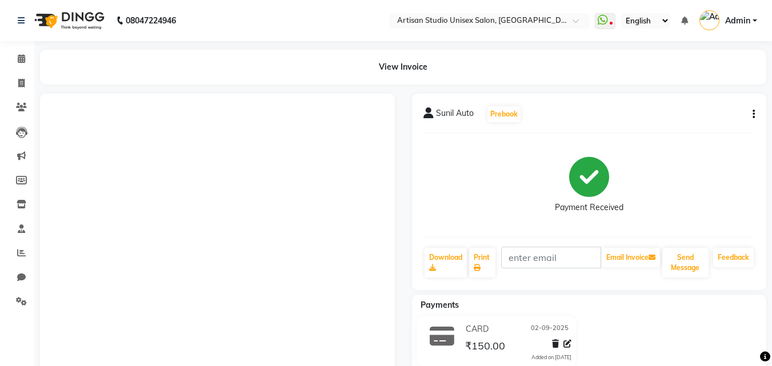 This screenshot has width=772, height=366. Describe the element at coordinates (151, 21) in the screenshot. I see `b: 08047224946` at that location.